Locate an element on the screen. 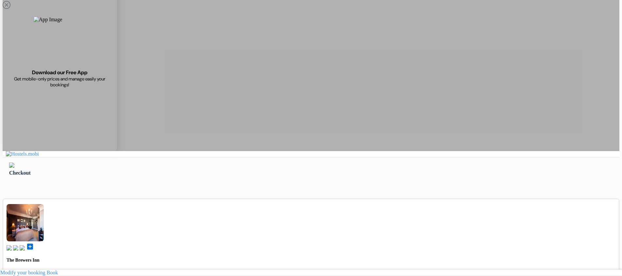  a: Book is located at coordinates (52, 272).